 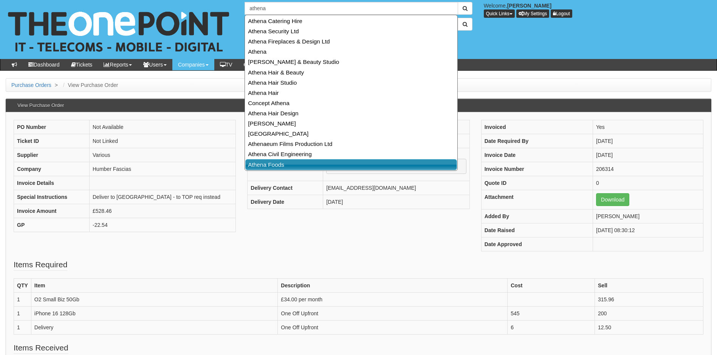 What do you see at coordinates (154, 313) in the screenshot?
I see `td: iPhone 16 128Gb` at bounding box center [154, 313].